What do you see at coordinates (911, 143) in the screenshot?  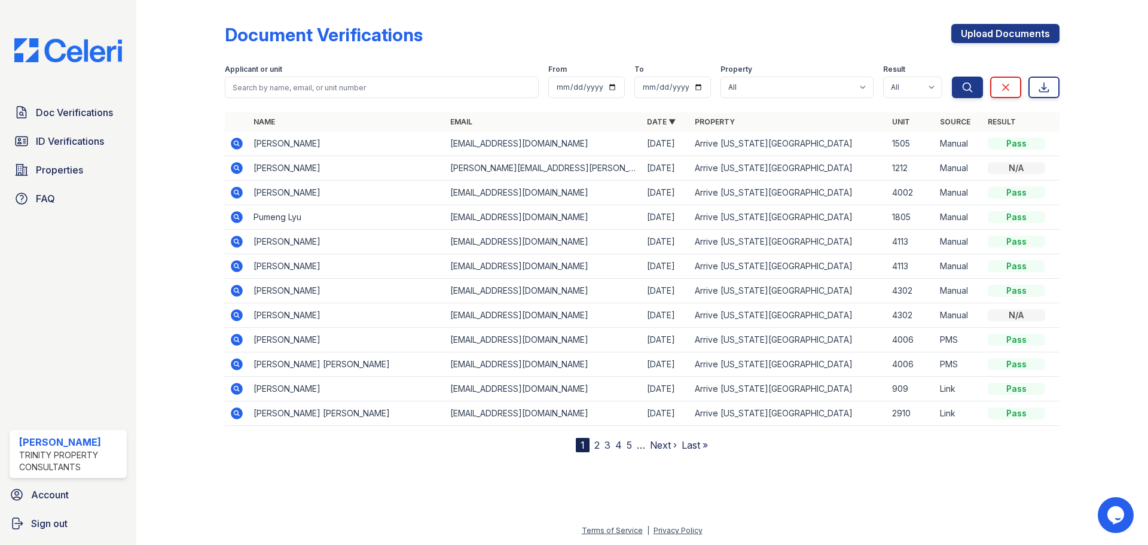 I see `td: 1505` at bounding box center [911, 143].